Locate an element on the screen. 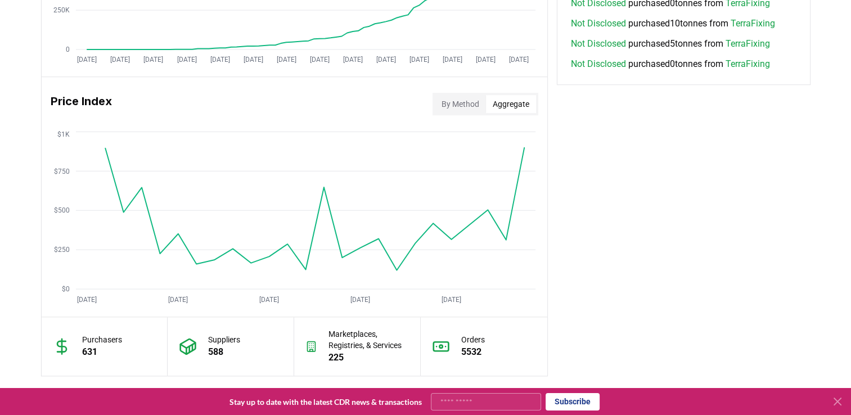 The height and width of the screenshot is (415, 851). tspan: $0 is located at coordinates (65, 289).